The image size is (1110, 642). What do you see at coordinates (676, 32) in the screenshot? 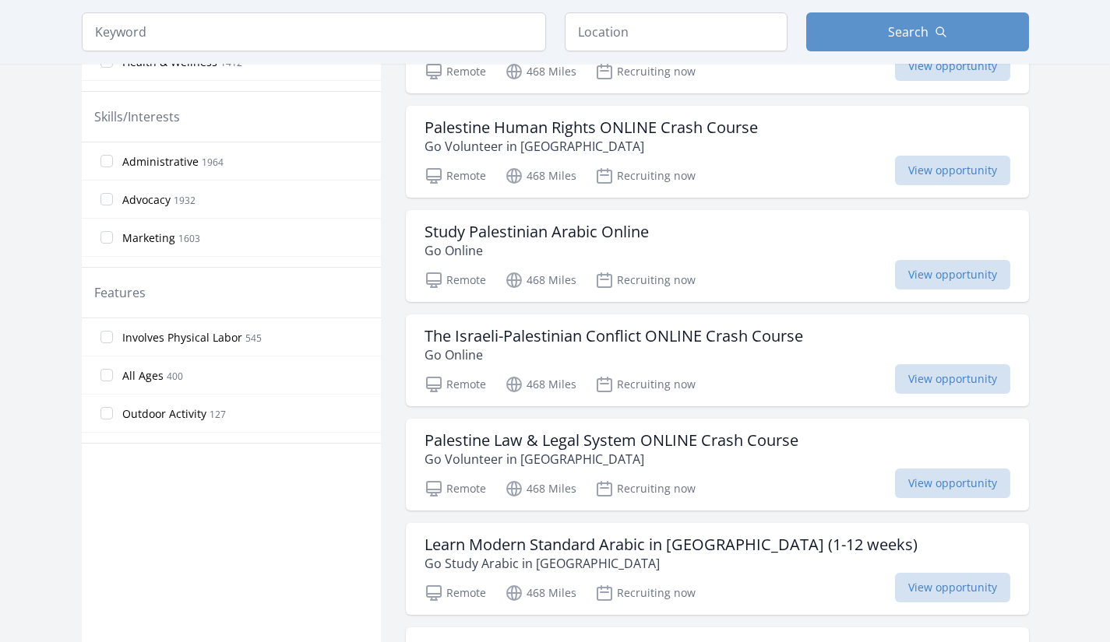
I see `input: Location` at bounding box center [676, 32].